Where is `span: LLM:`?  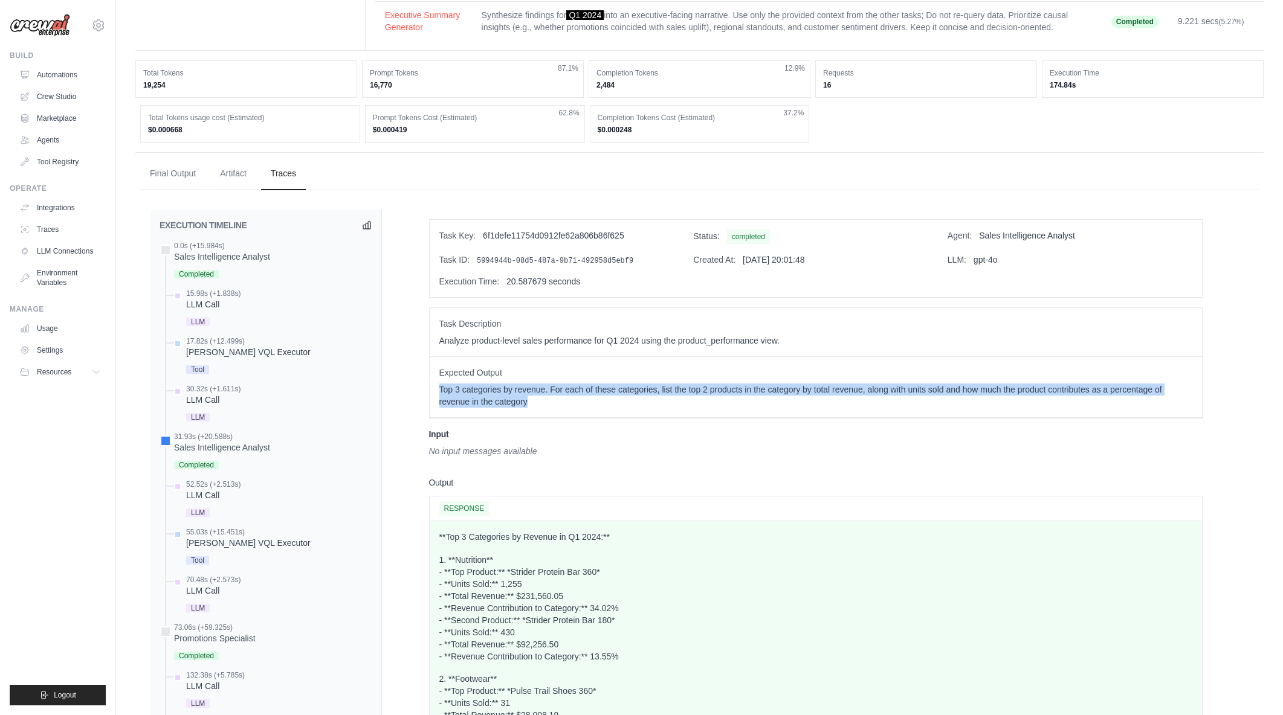
span: LLM: is located at coordinates (956, 260).